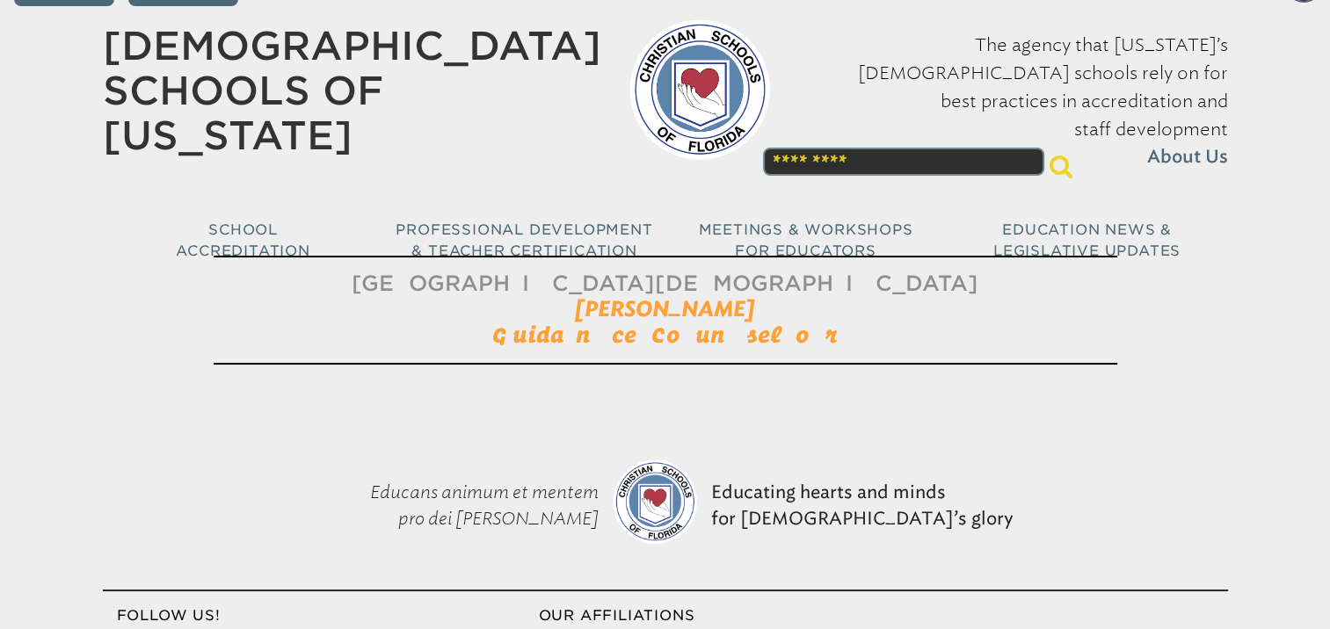 This screenshot has height=629, width=1330. I want to click on span: Education News & Legislative Updates, so click(1086, 240).